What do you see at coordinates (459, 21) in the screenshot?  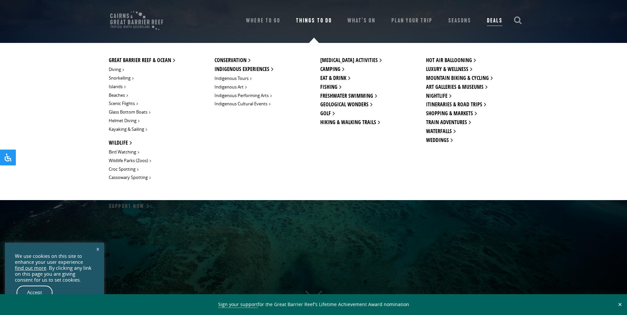 I see `a: Seasons` at bounding box center [459, 21].